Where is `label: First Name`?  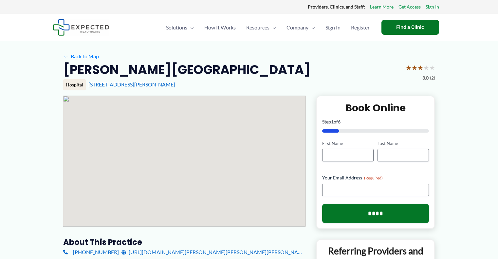
label: First Name is located at coordinates (348, 143).